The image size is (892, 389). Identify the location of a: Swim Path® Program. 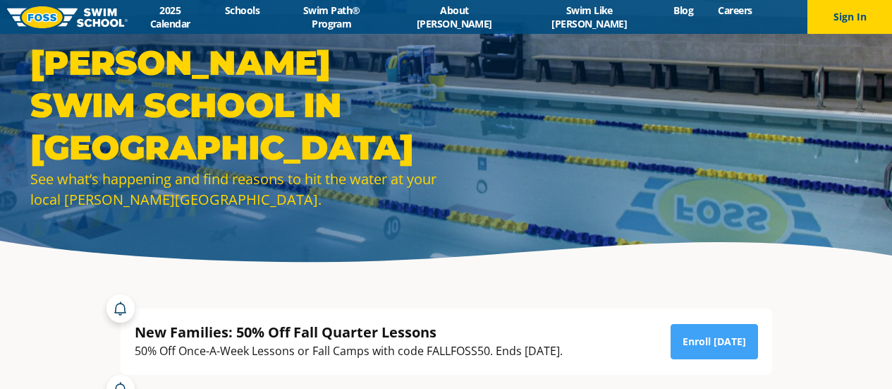
(332, 17).